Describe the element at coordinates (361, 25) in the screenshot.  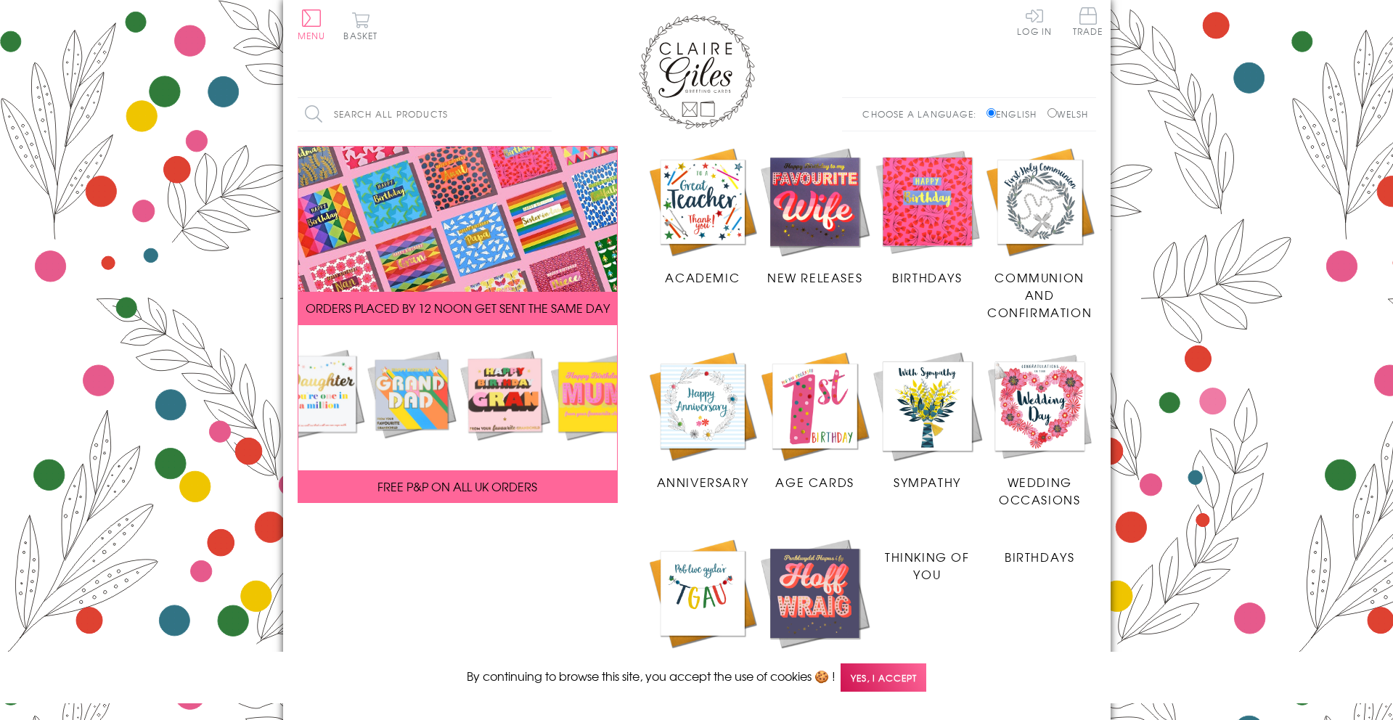
I see `button: Basket` at that location.